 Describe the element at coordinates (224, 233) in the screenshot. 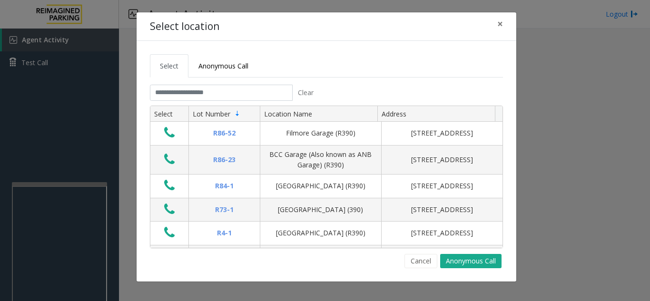

I see `div: R4-1` at that location.